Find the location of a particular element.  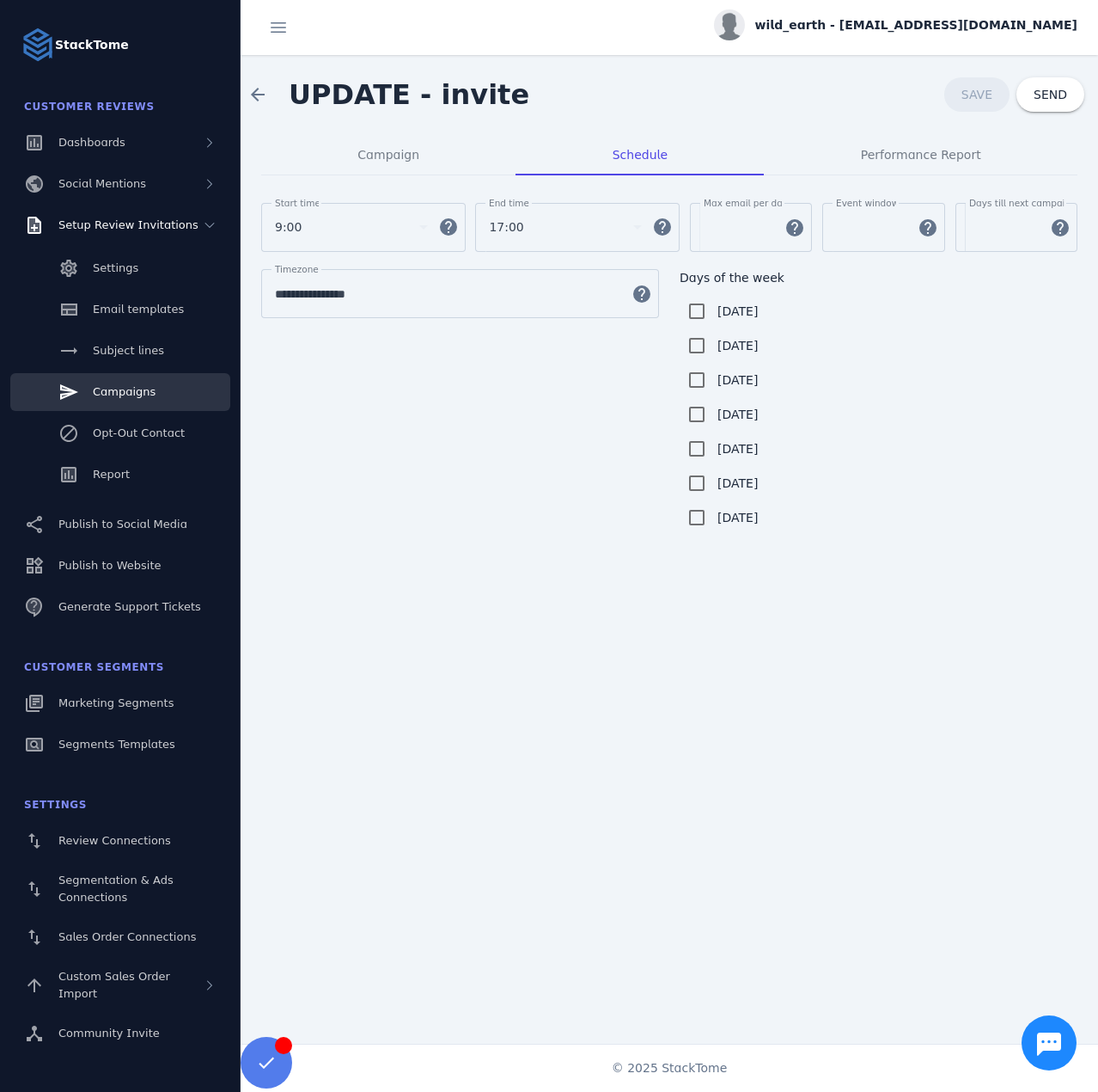

span: Sales Order Connections is located at coordinates (128, 936).